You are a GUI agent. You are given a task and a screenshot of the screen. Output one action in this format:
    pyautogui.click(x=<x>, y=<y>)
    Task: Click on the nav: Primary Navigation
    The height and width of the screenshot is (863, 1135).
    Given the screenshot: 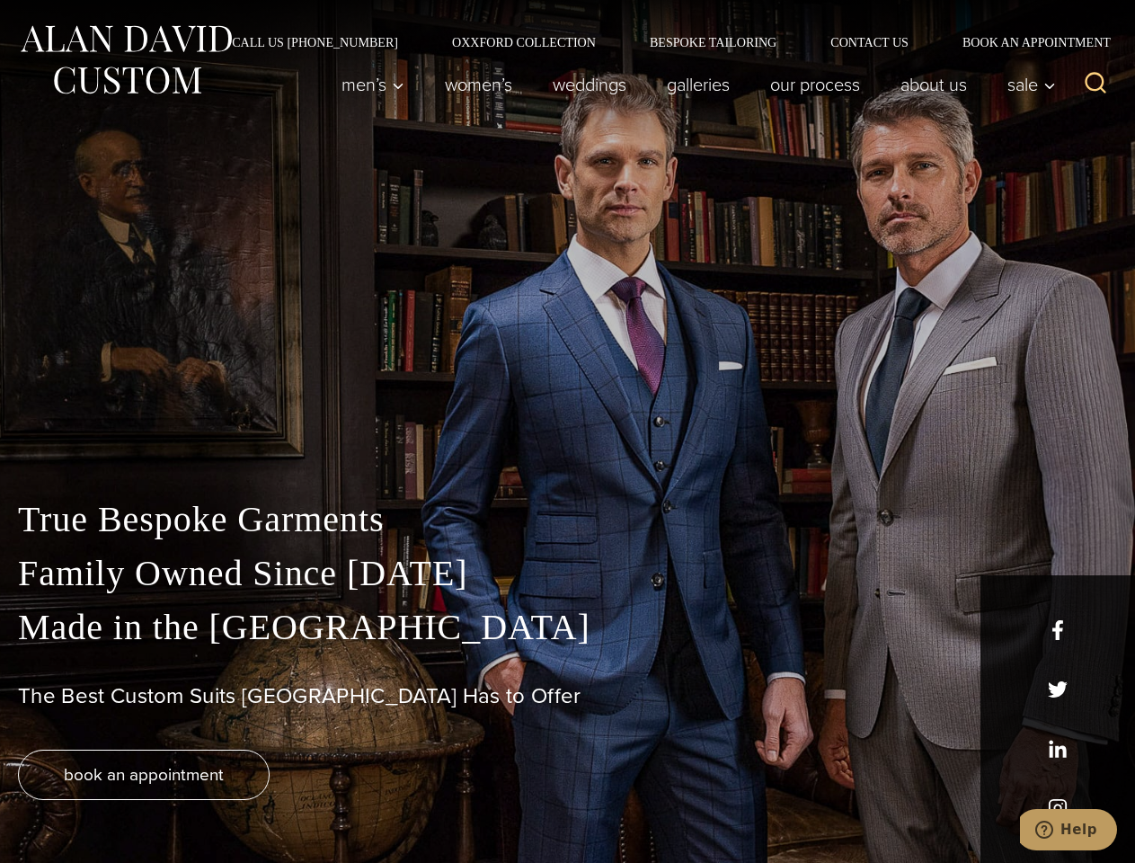 What is the action you would take?
    pyautogui.click(x=694, y=84)
    